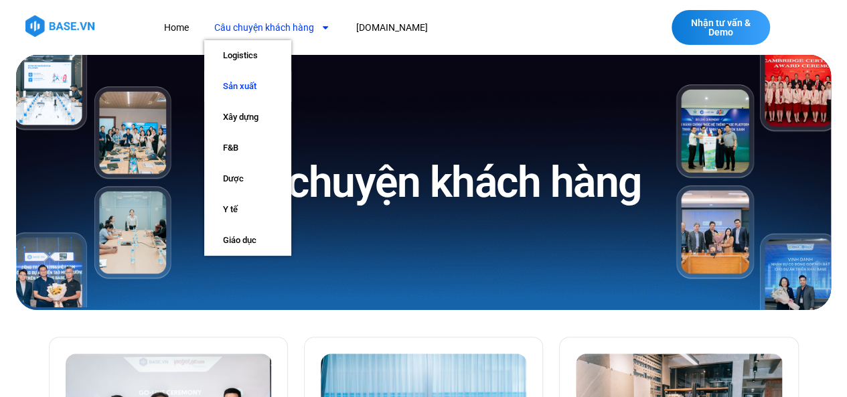 This screenshot has height=397, width=847. I want to click on span: Nhận tư vấn & Demo, so click(720, 27).